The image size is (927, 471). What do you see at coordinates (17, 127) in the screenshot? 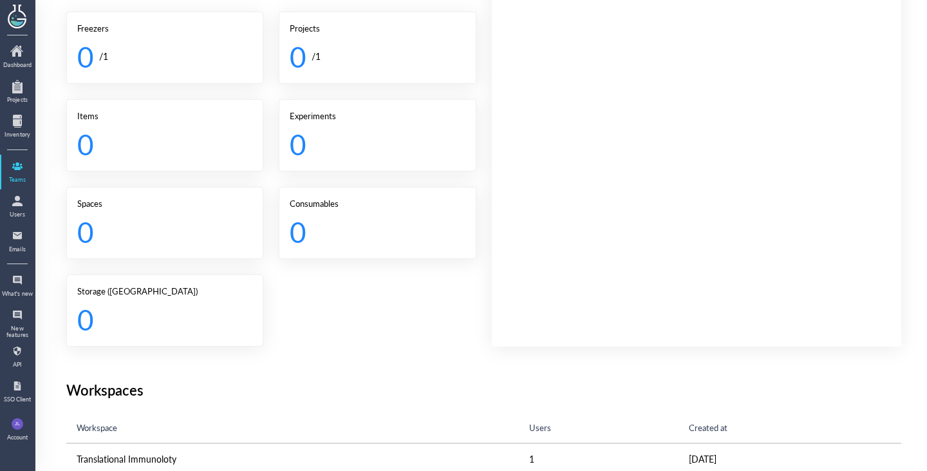
I see `a: Inventory` at bounding box center [17, 127].